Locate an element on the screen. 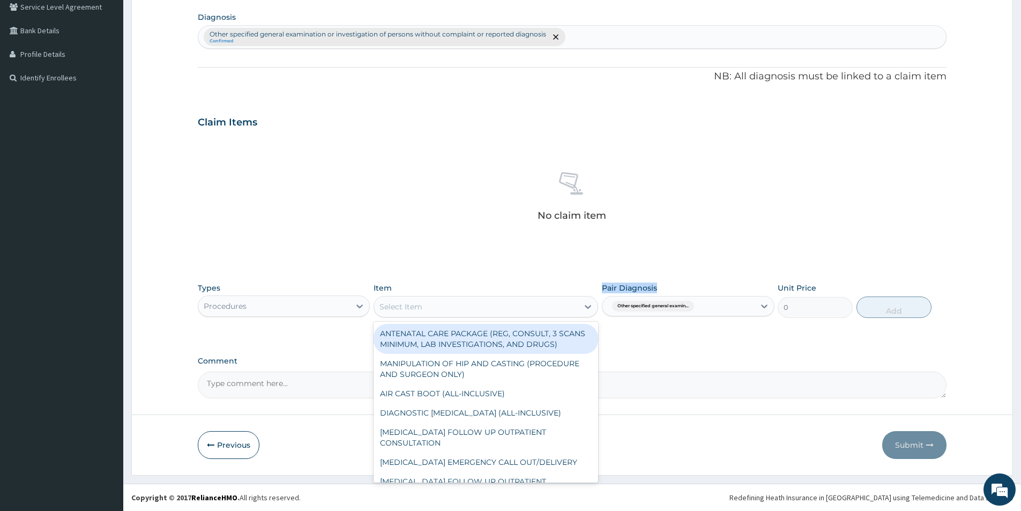 This screenshot has height=511, width=1021. label: Types is located at coordinates (209, 288).